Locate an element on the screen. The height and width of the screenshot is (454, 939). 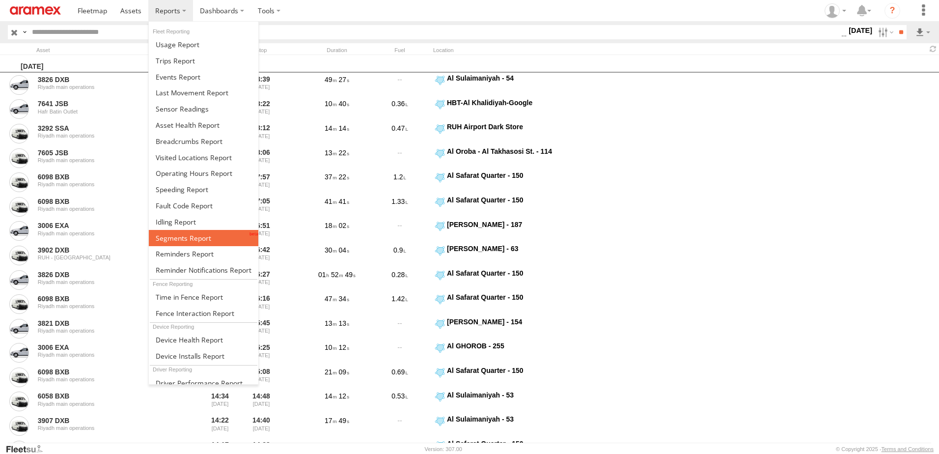
span: 01 is located at coordinates (324, 275).